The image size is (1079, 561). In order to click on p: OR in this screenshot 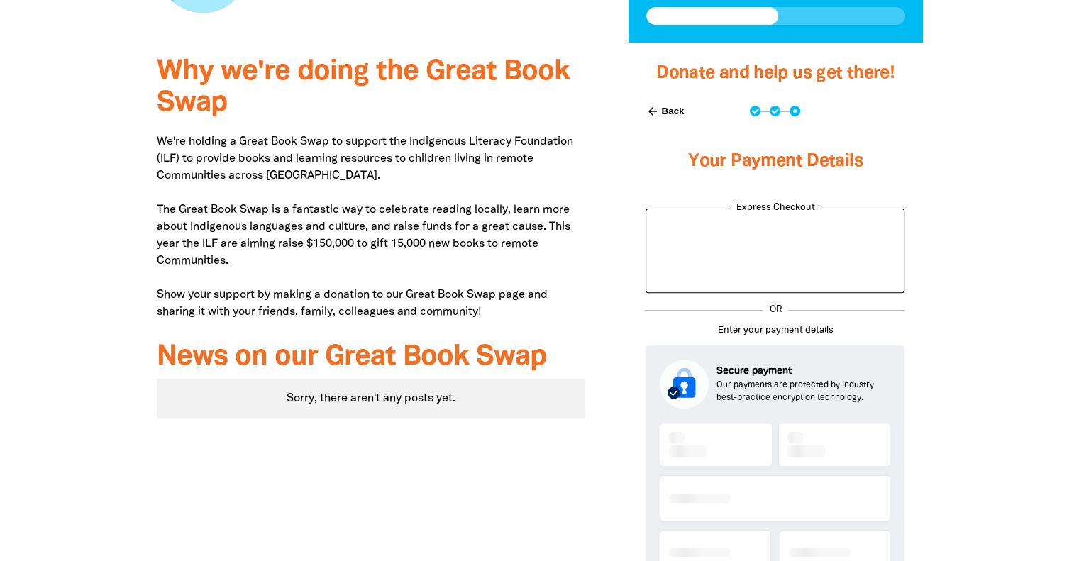, I will do `click(775, 311)`.